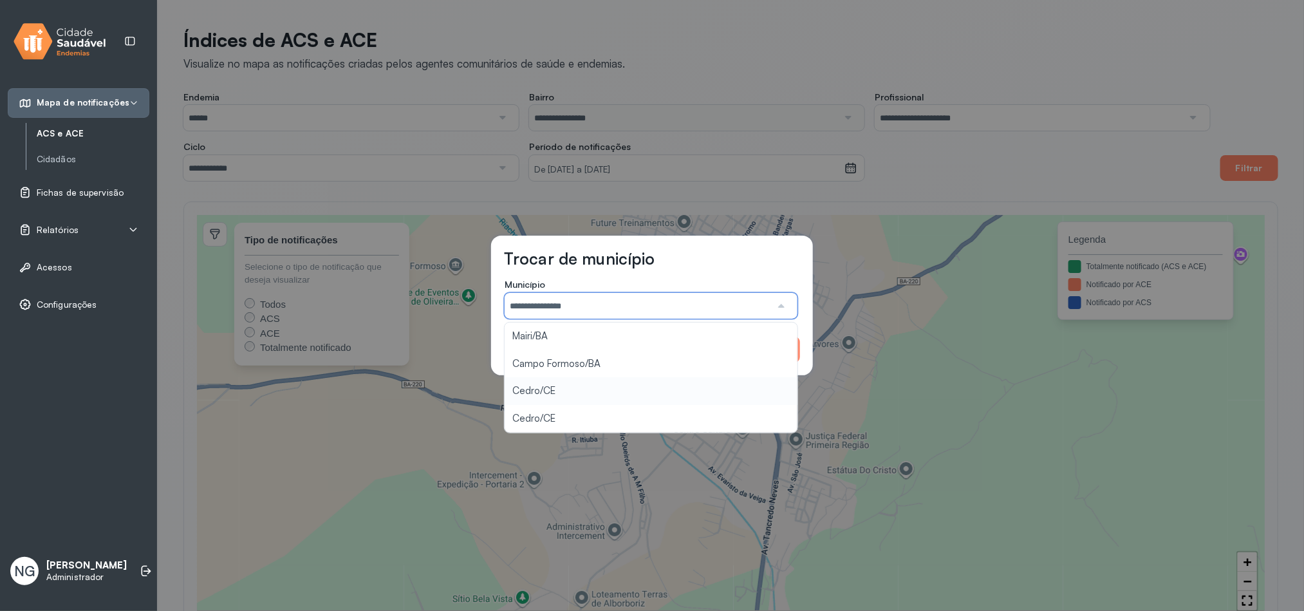 This screenshot has height=611, width=1304. I want to click on a: Configurações, so click(79, 304).